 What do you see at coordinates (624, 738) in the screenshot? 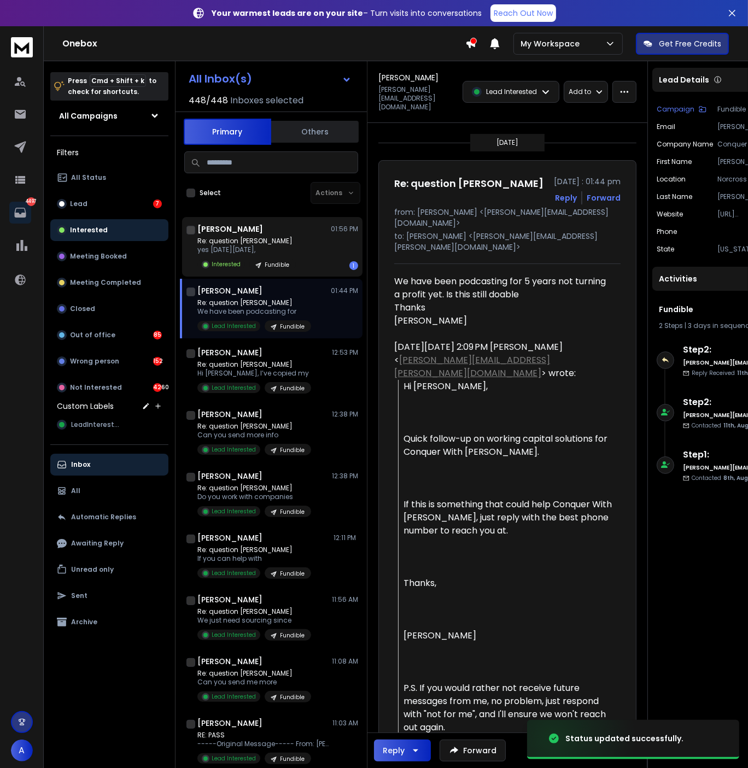
I see `div: Status updated successfully.` at bounding box center [624, 738].